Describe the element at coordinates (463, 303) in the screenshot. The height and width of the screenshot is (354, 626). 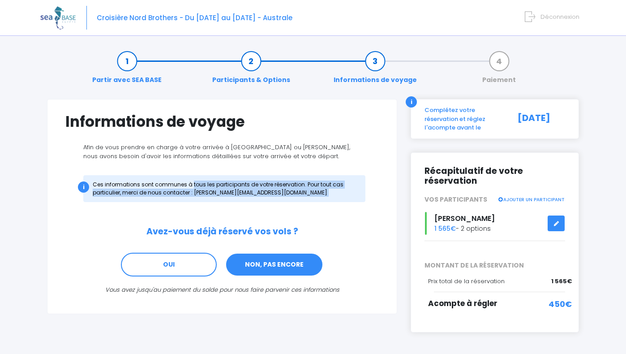
I see `span: Acompte à régler` at that location.